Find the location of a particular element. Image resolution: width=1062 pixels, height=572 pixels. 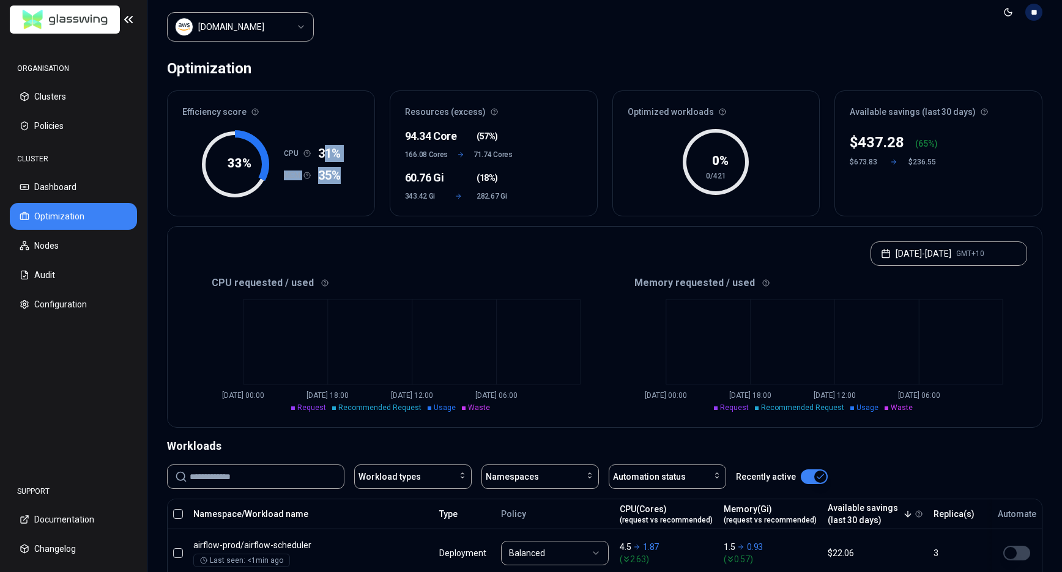

div: 60.76 Gi is located at coordinates (423, 178).